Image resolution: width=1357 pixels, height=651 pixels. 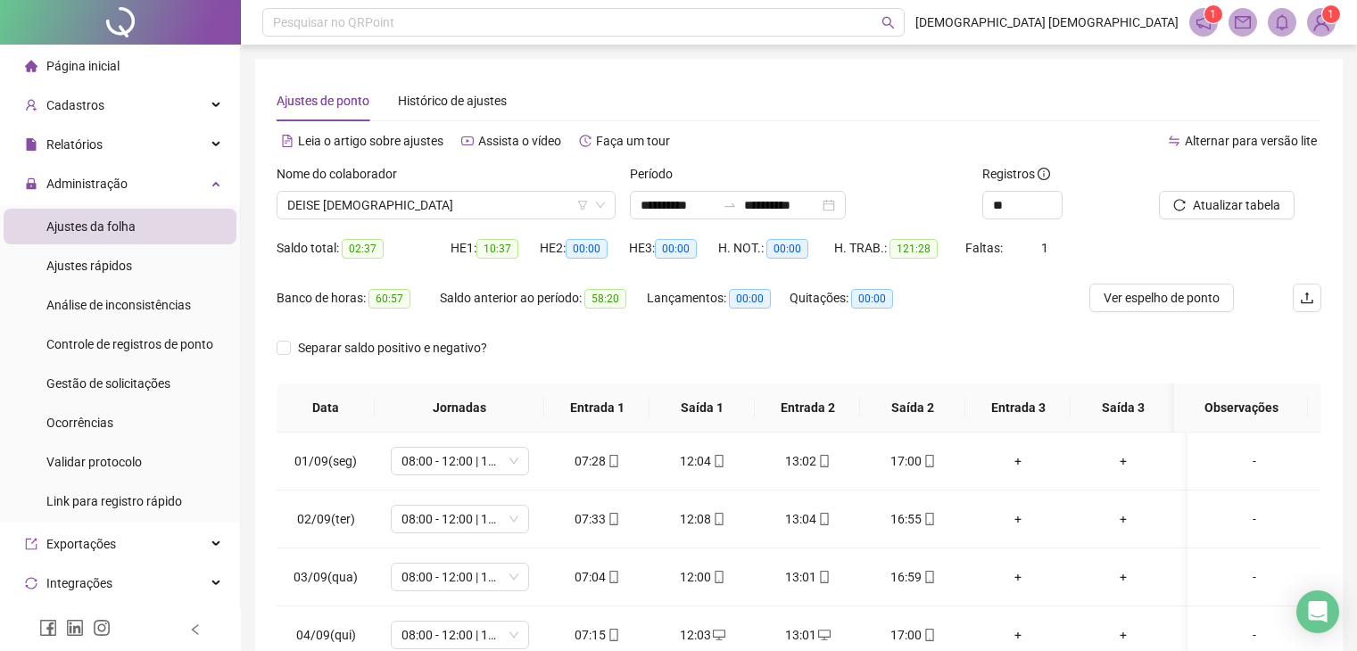 What do you see at coordinates (913, 519) in the screenshot?
I see `div: 16:55` at bounding box center [913, 519].